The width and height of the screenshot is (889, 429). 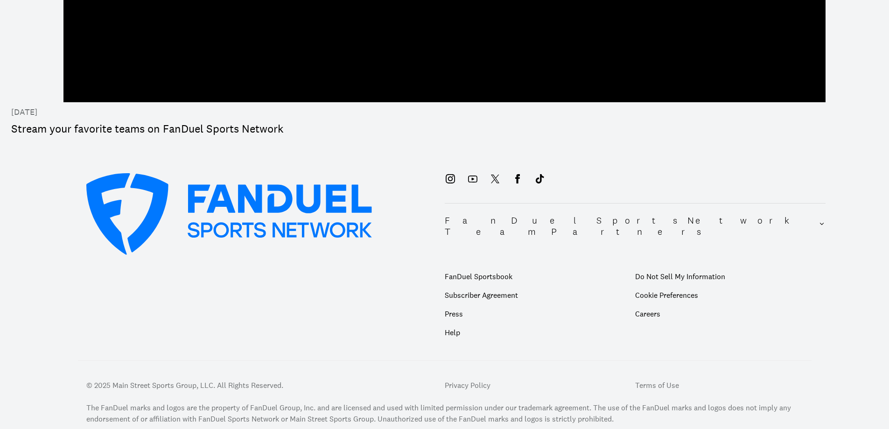 What do you see at coordinates (445, 413) in the screenshot?
I see `div: The FanDuel marks and logos are the property of FanDuel Group, Inc. and are licensed and used wit...` at bounding box center [445, 413].